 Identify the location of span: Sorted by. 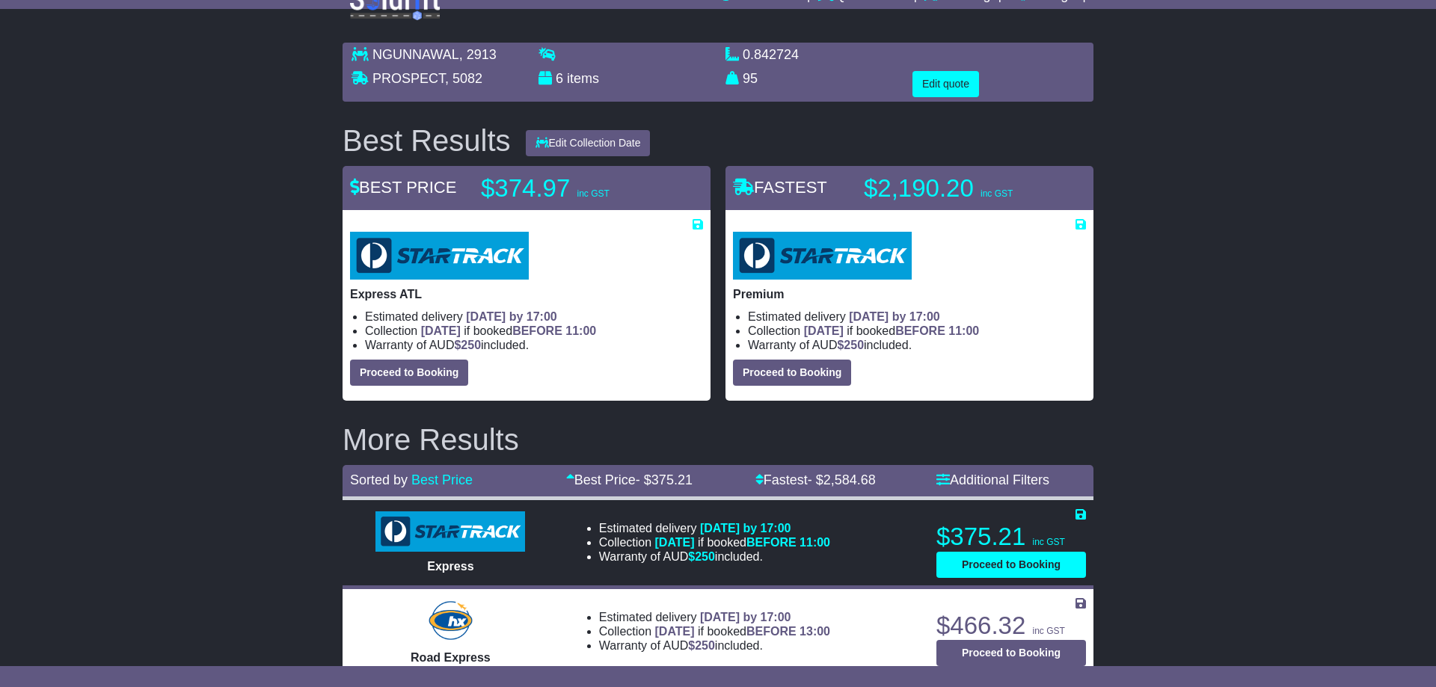
(378, 480).